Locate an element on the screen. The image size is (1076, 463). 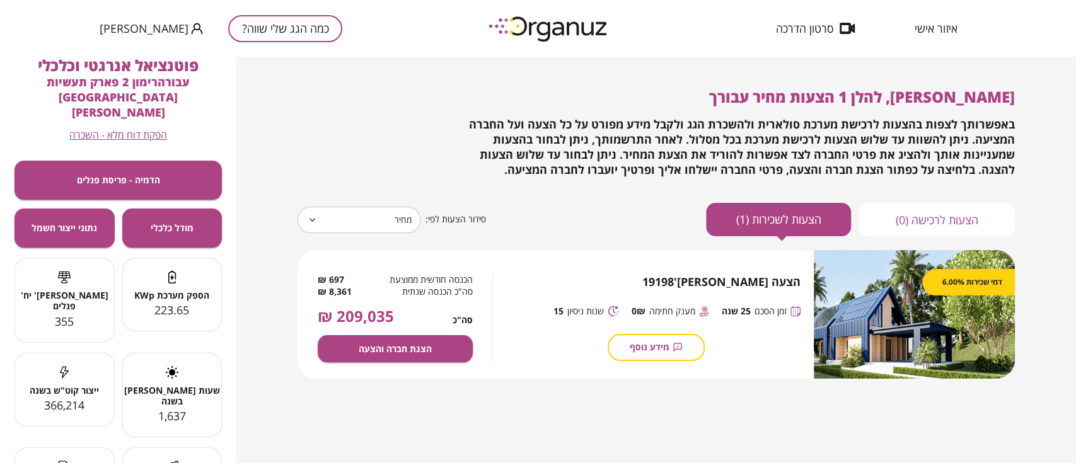
span: שנות ניסיון is located at coordinates (586, 311).